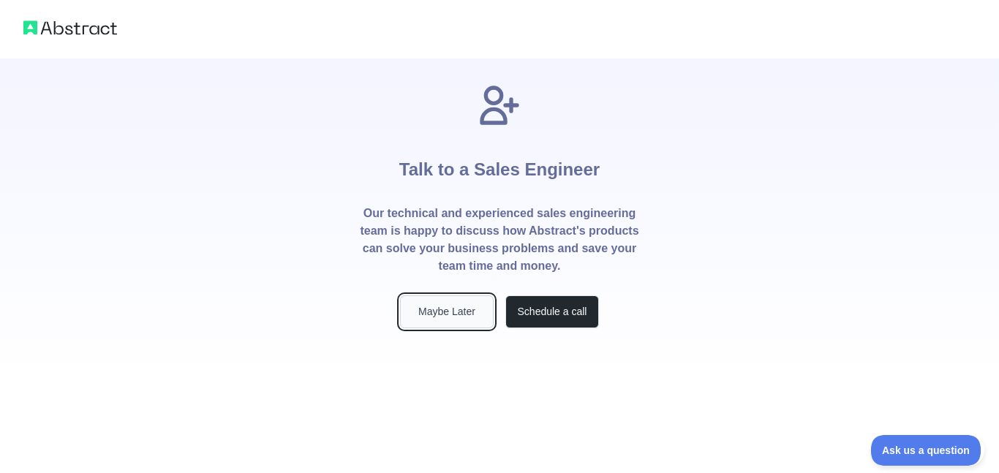  What do you see at coordinates (500, 167) in the screenshot?
I see `h1: Talk to a Sales Engineer` at bounding box center [500, 167].